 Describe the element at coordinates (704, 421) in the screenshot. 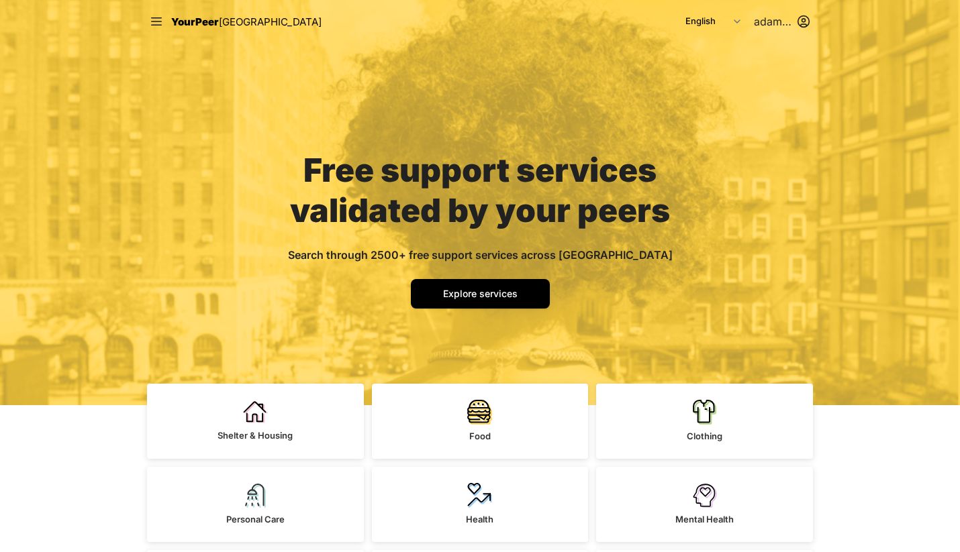

I see `a: Clothing` at that location.